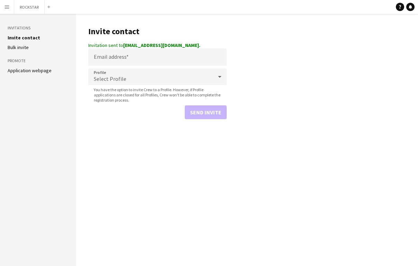 This screenshot has width=418, height=266. Describe the element at coordinates (38, 28) in the screenshot. I see `h3: Invitations` at that location.